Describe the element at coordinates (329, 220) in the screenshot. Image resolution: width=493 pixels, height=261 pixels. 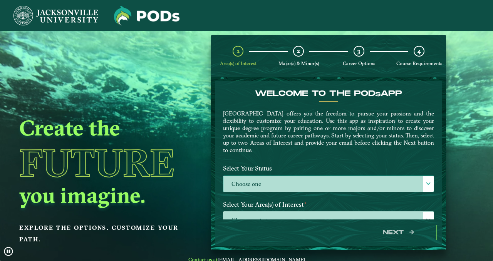
I see `span: Choose up to two` at that location.